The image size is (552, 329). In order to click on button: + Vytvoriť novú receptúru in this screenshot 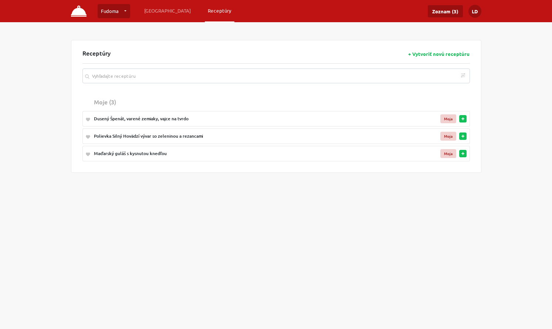, I will do `click(439, 54)`.